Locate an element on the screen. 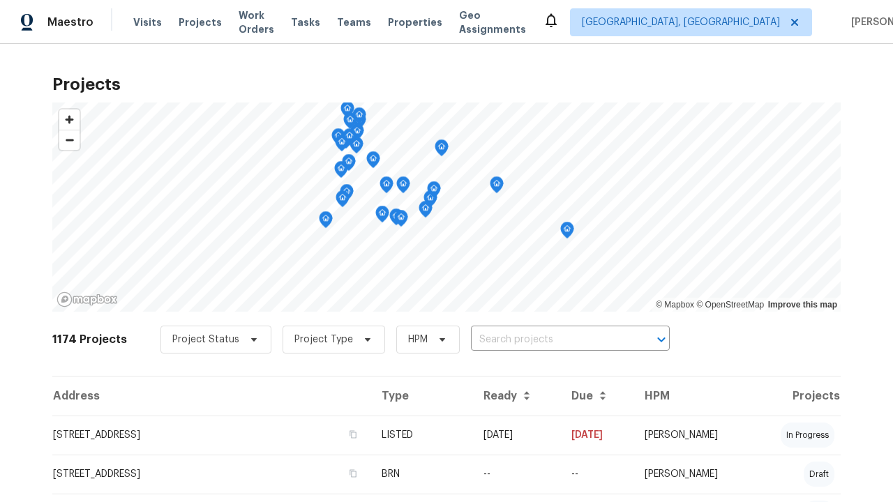 The height and width of the screenshot is (502, 893). div: in progress is located at coordinates (807, 435).